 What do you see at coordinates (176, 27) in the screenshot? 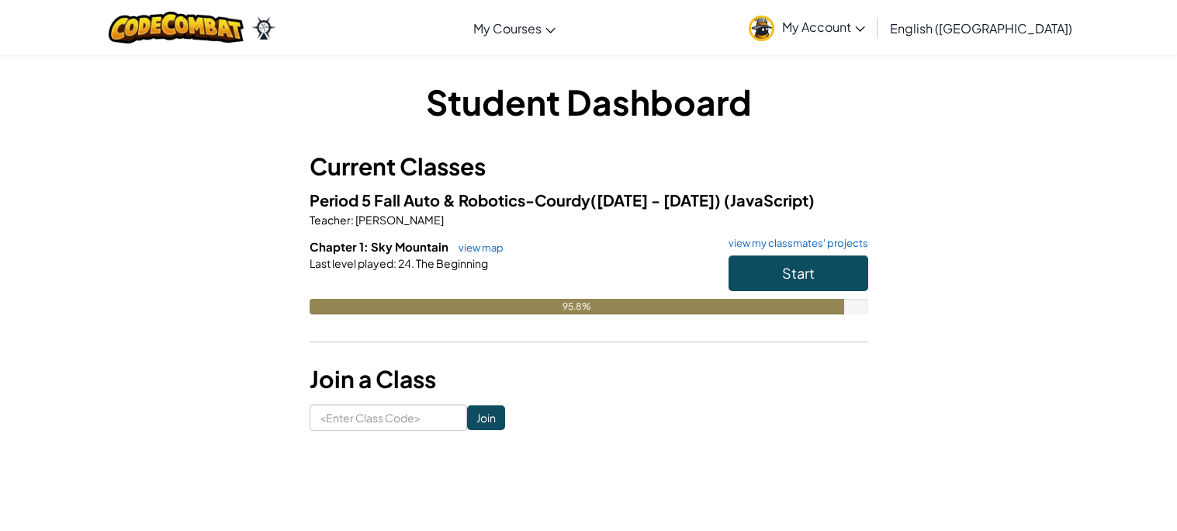
I see `img: CodeCombat logo` at bounding box center [176, 27].